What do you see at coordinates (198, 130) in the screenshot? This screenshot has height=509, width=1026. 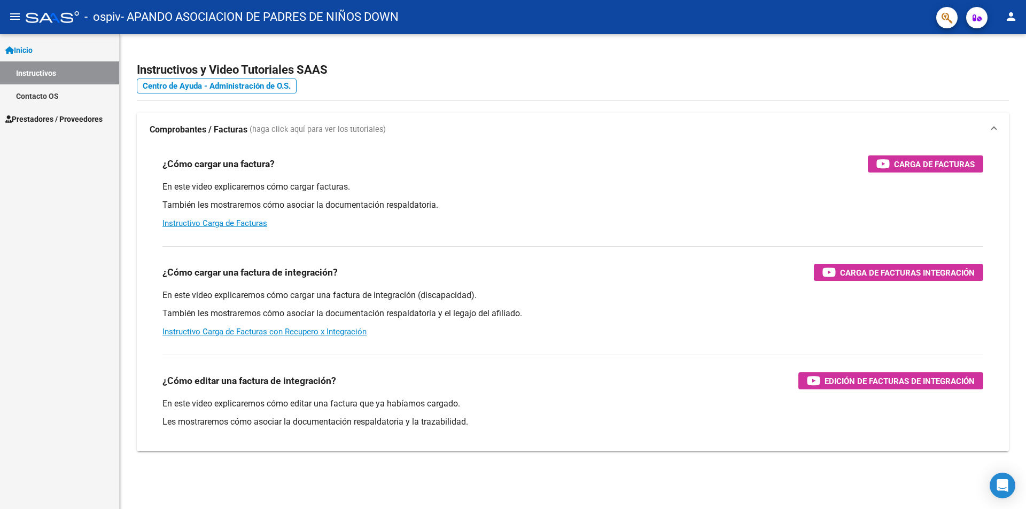 I see `strong: Comprobantes / Facturas` at bounding box center [198, 130].